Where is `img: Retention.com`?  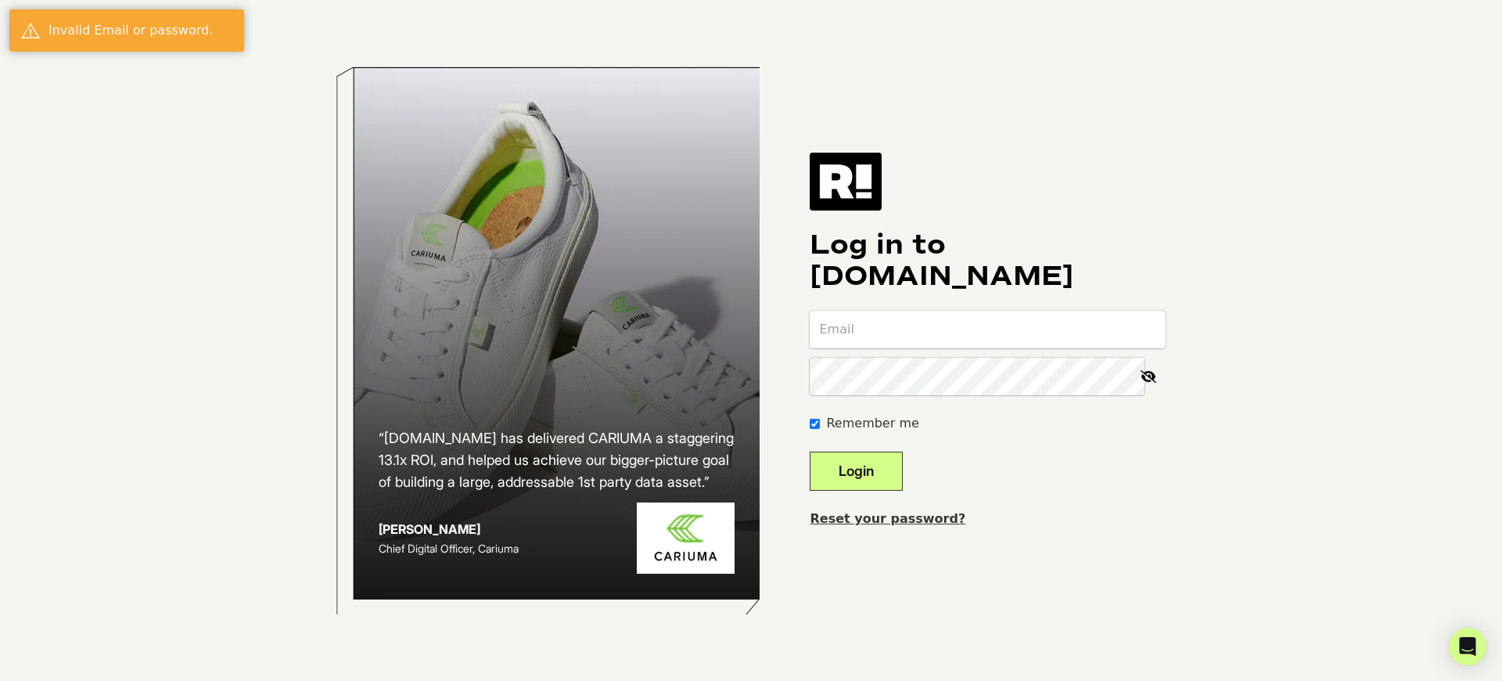
img: Retention.com is located at coordinates (846, 181).